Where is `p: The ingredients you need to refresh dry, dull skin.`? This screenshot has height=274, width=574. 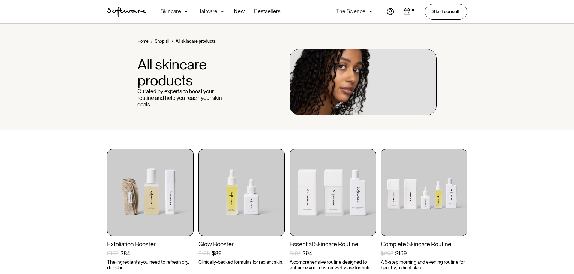
p: The ingredients you need to refresh dry, dull skin. is located at coordinates (150, 264).